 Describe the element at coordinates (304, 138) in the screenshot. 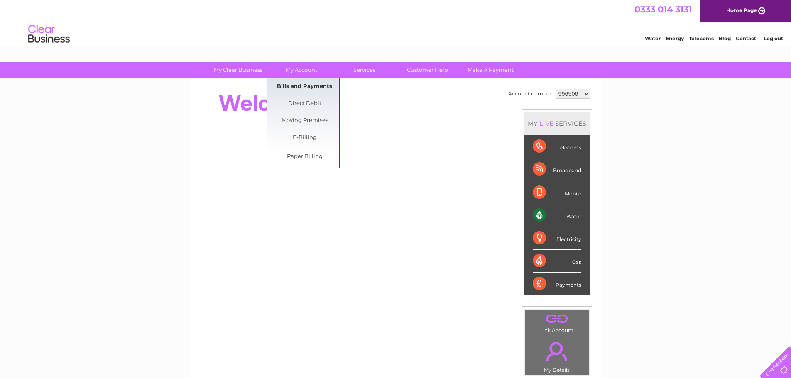

I see `a: E-Billing` at that location.